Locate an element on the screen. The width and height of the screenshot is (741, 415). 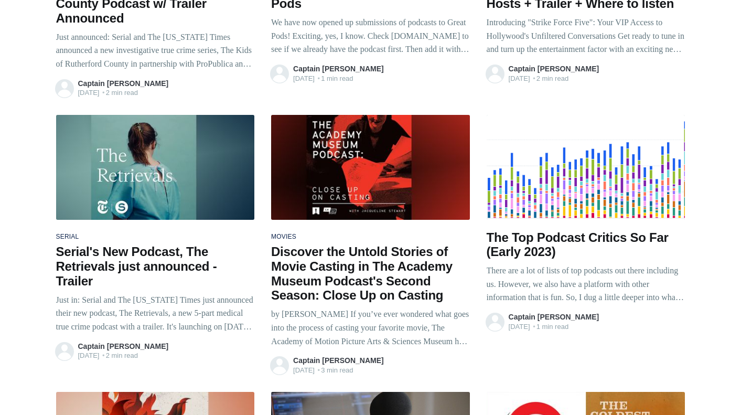
div: movies is located at coordinates (370, 237).